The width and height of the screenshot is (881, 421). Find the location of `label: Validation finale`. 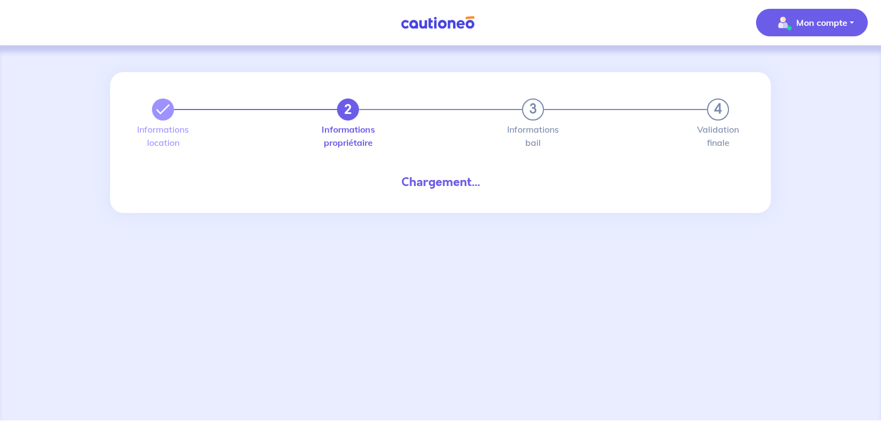

label: Validation finale is located at coordinates (718, 136).